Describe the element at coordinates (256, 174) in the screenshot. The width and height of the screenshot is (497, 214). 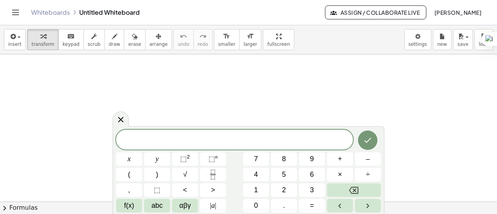
I see `span: 4` at that location.